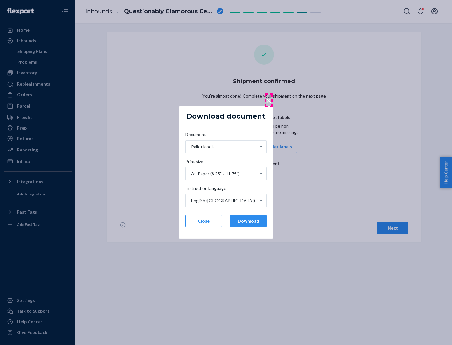 The width and height of the screenshot is (452, 345). Describe the element at coordinates (203, 221) in the screenshot. I see `button: Close` at that location.